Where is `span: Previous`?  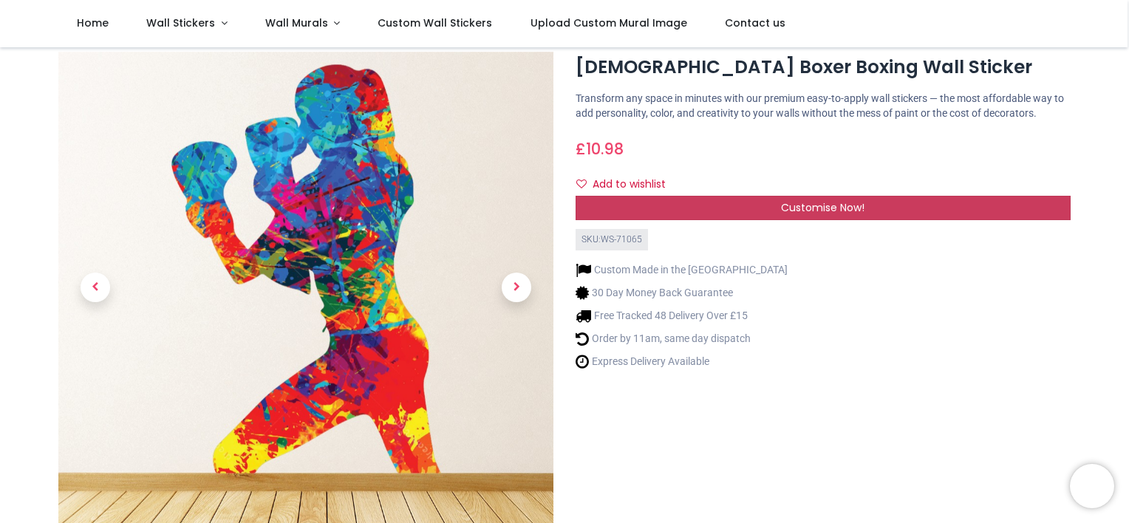
span: Previous is located at coordinates (95, 287).